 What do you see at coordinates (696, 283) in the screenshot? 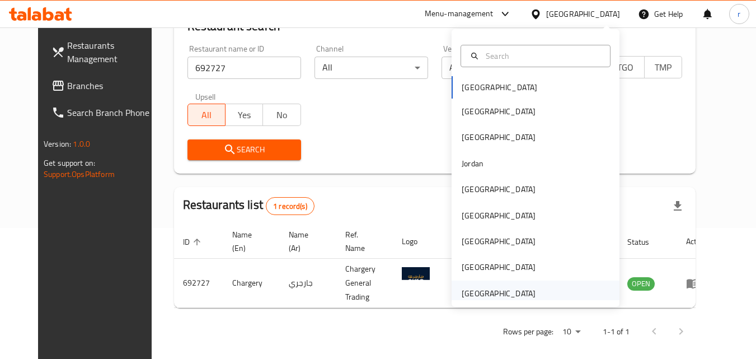
I see `div: Menu` at bounding box center [696, 283].